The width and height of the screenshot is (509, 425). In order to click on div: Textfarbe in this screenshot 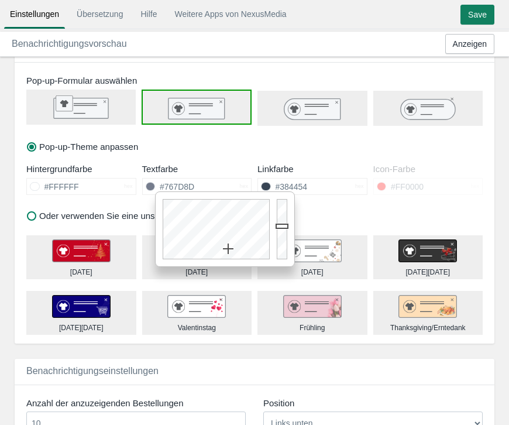, I will do `click(197, 168)`.